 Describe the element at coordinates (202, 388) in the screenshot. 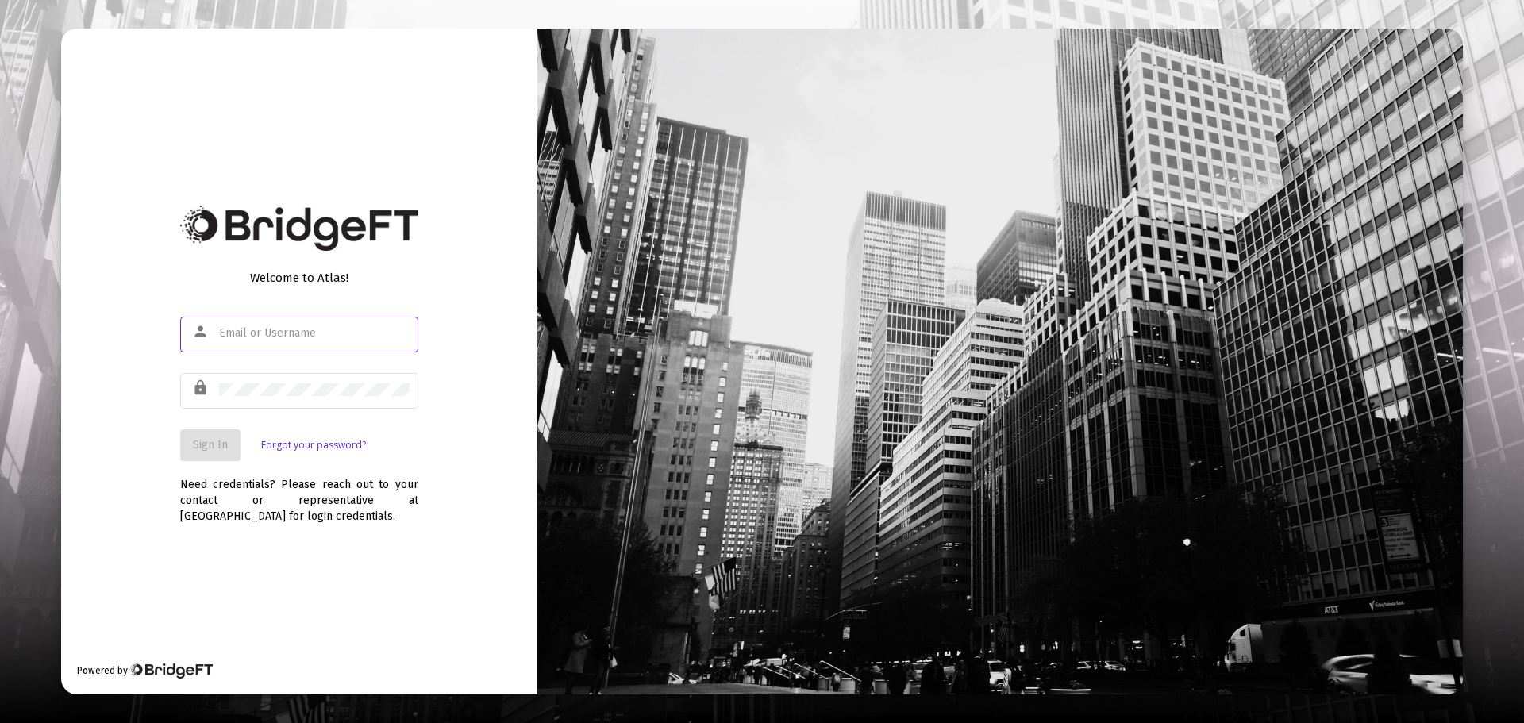

I see `mat-icon: lock` at that location.